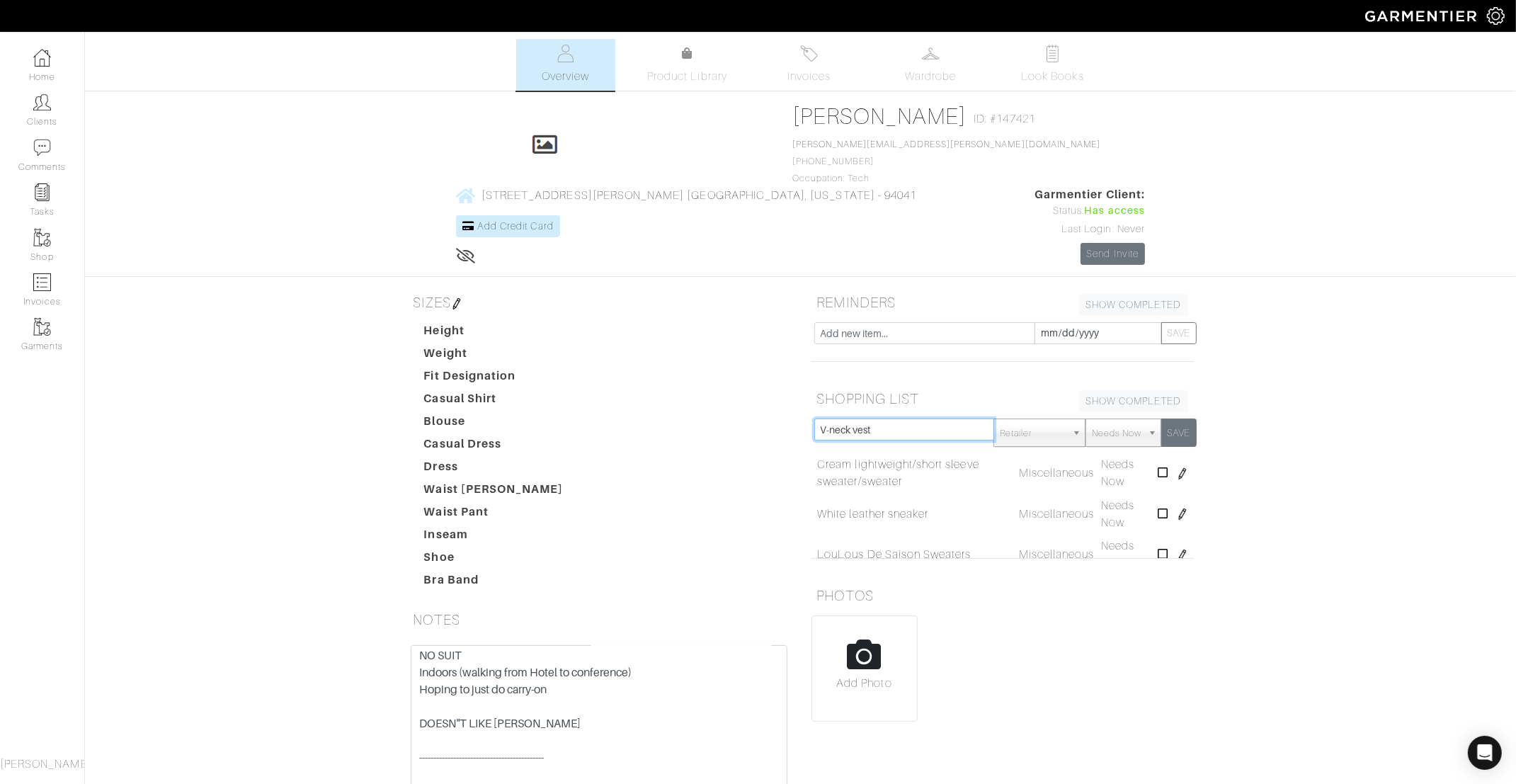 This screenshot has height=784, width=1516. What do you see at coordinates (687, 77) in the screenshot?
I see `span: Product Library` at bounding box center [687, 77].